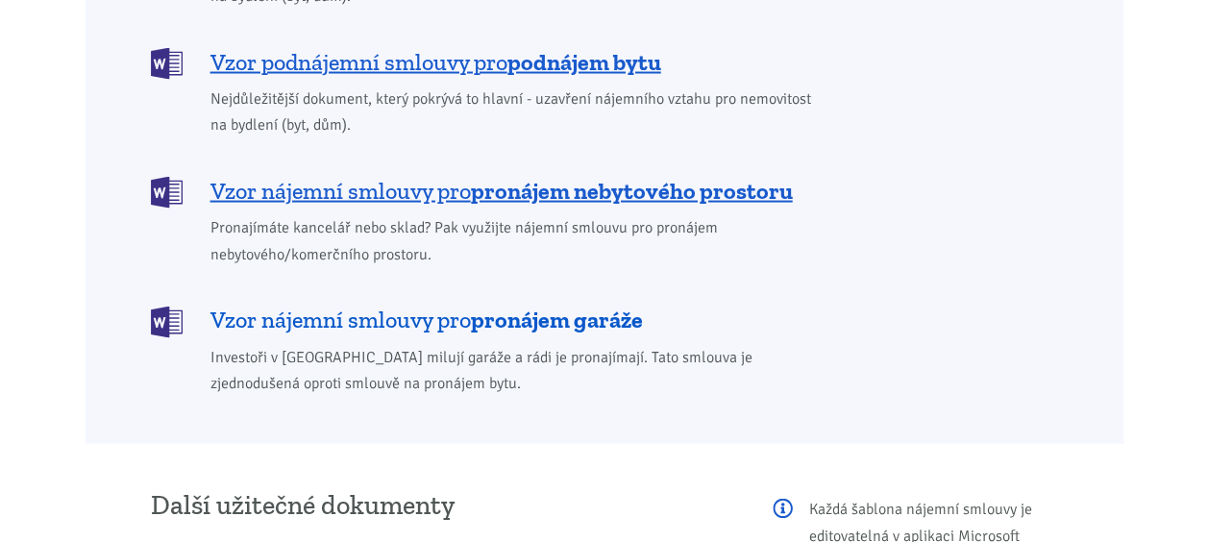 The image size is (1208, 542). Describe the element at coordinates (435, 62) in the screenshot. I see `span: Vzor podnájemní smlouvy pro` at that location.